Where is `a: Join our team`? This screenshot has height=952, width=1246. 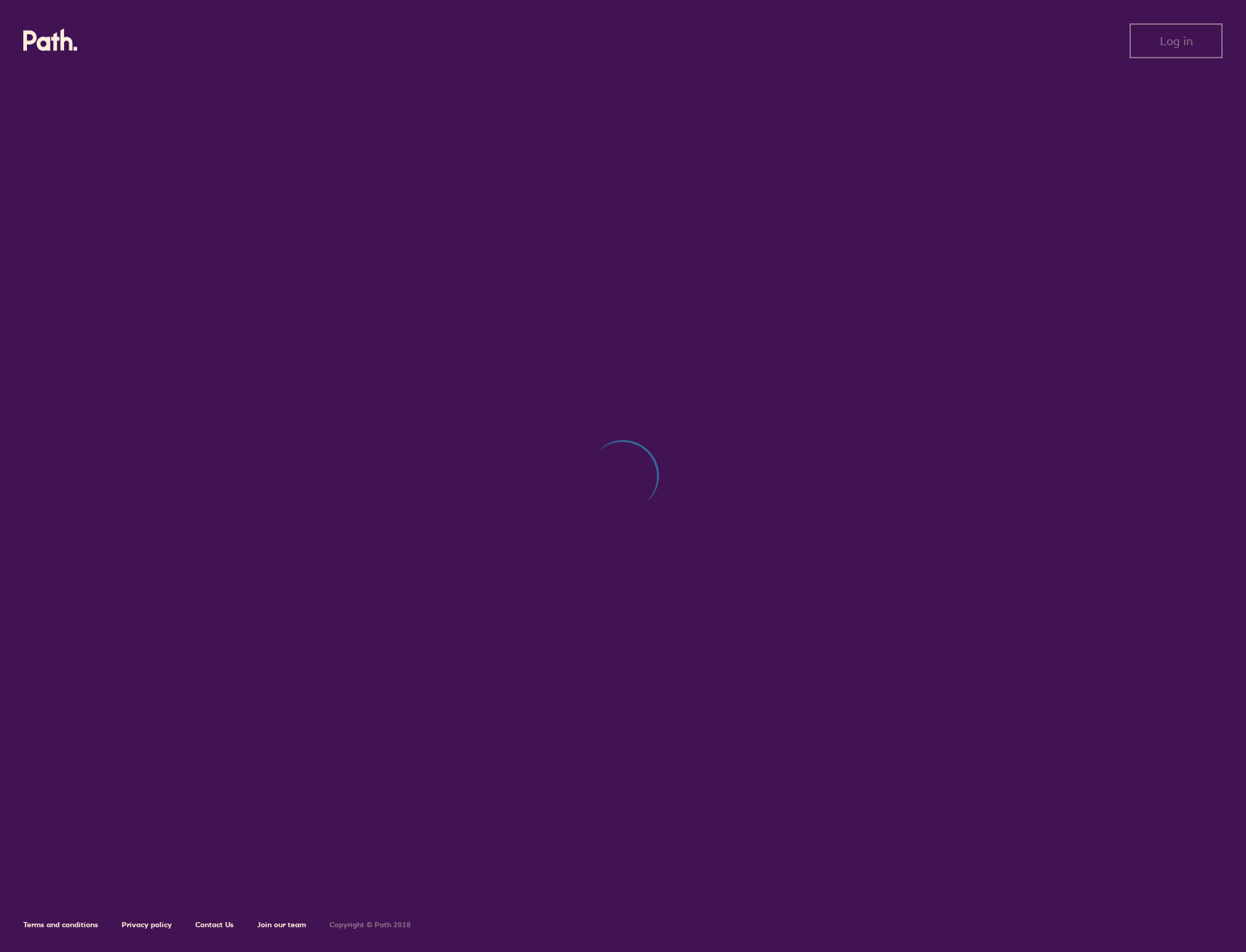
a: Join our team is located at coordinates (281, 924).